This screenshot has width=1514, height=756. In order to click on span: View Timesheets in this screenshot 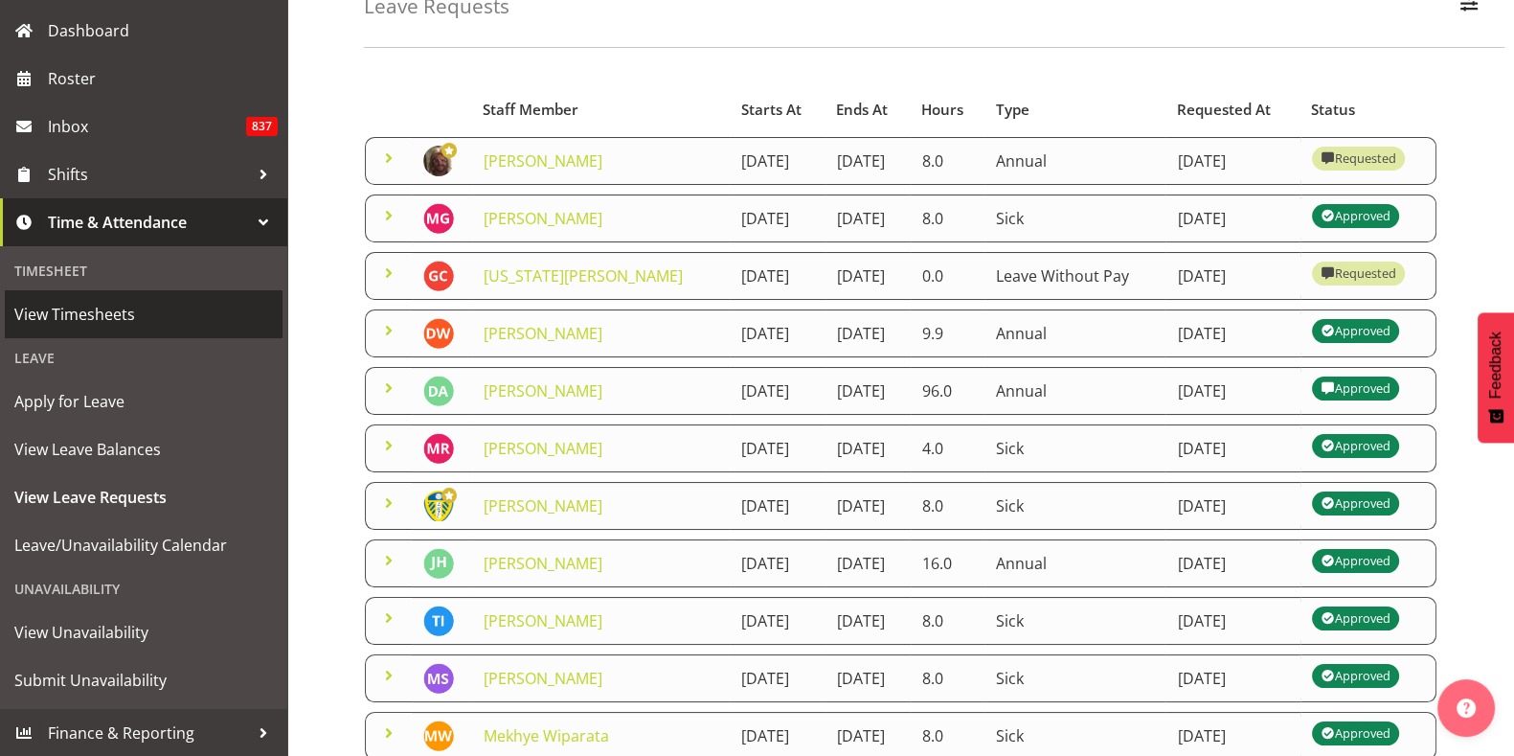, I will do `click(144, 314)`.